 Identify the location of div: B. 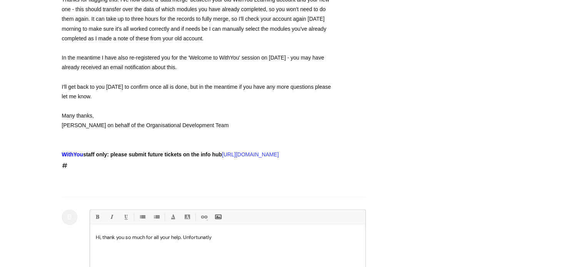
(70, 217).